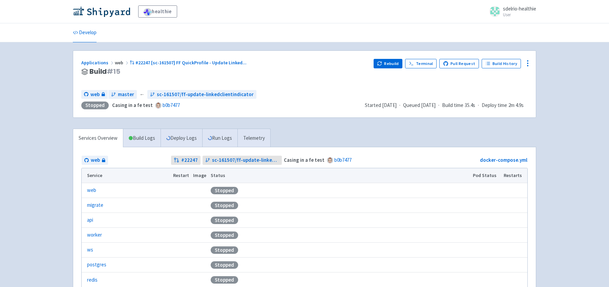 The image size is (609, 287). I want to click on span: sdelrio-healthie, so click(519, 8).